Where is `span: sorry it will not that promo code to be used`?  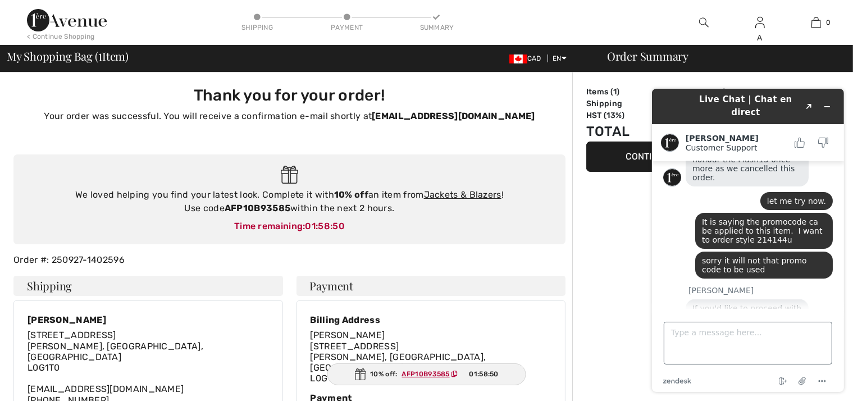 span: sorry it will not that promo code to be used is located at coordinates (112, 185).